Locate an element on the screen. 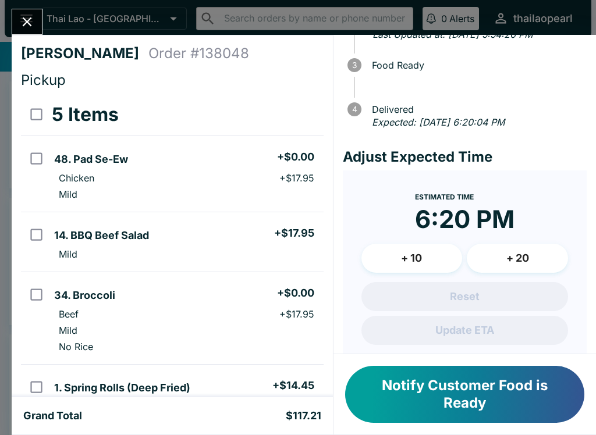 The width and height of the screenshot is (596, 435). p: Chicken is located at coordinates (76, 178).